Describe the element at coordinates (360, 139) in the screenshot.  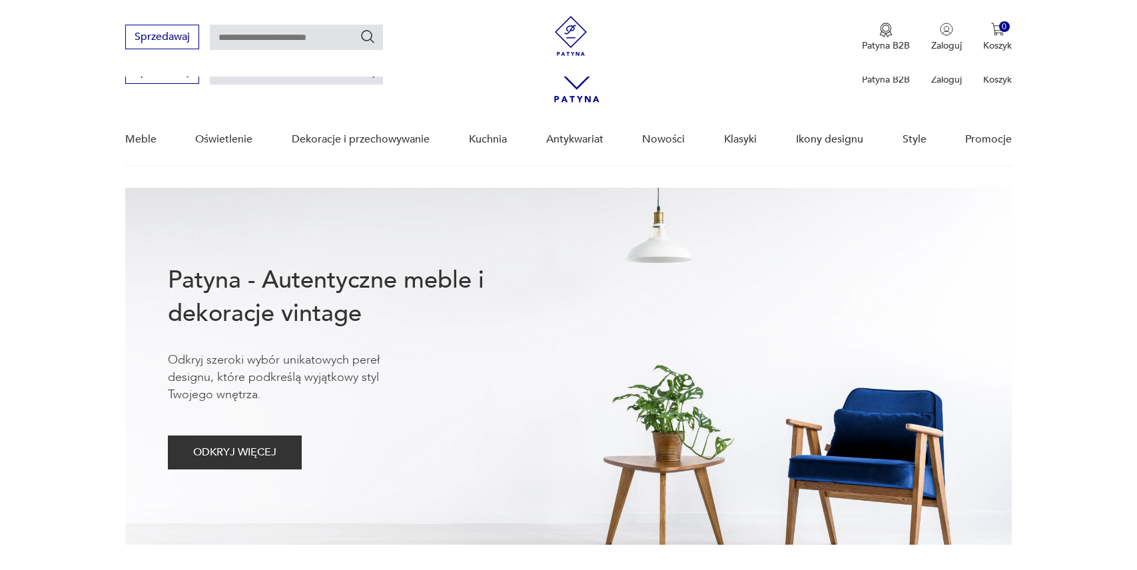
I see `a: Dekoracje i przechowywanie` at that location.